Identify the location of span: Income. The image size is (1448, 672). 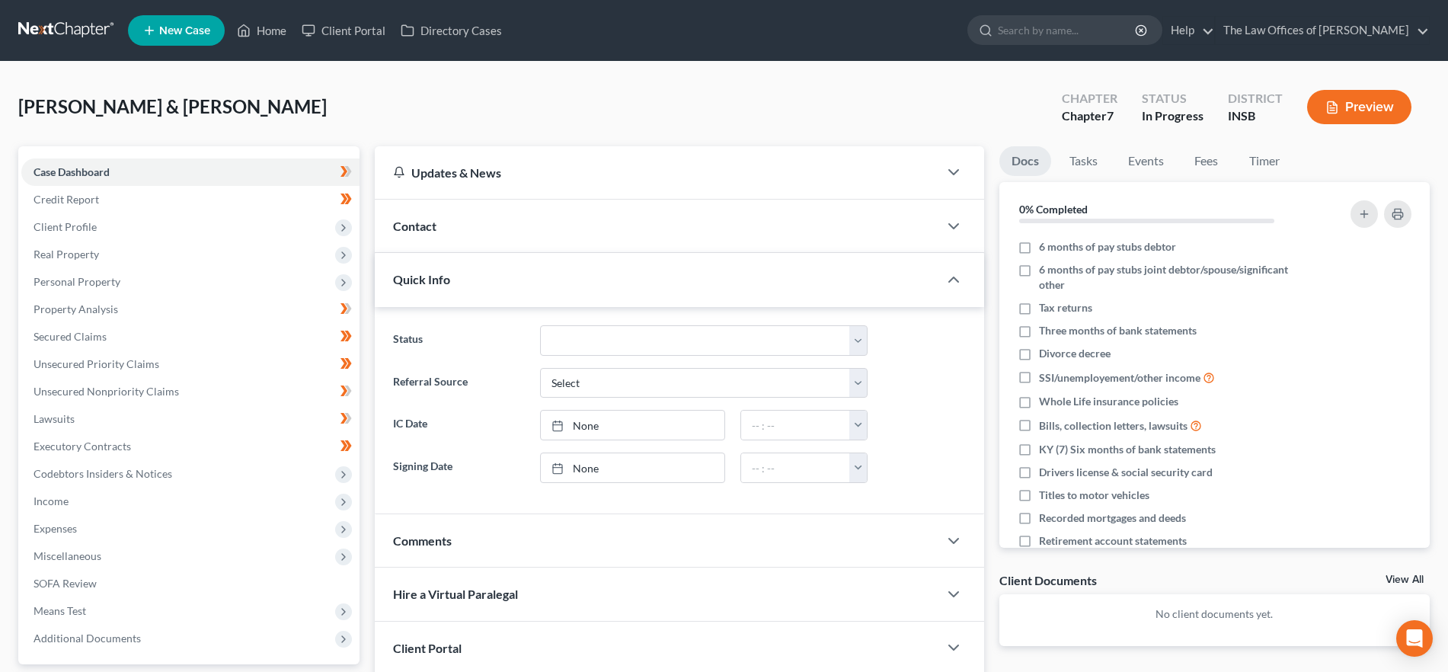
(51, 500).